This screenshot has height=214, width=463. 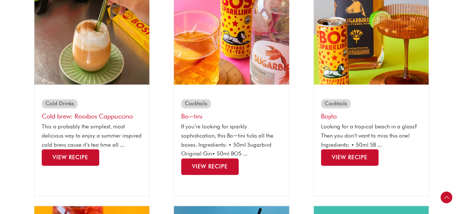 What do you see at coordinates (329, 116) in the screenshot?
I see `a: Bojito` at bounding box center [329, 116].